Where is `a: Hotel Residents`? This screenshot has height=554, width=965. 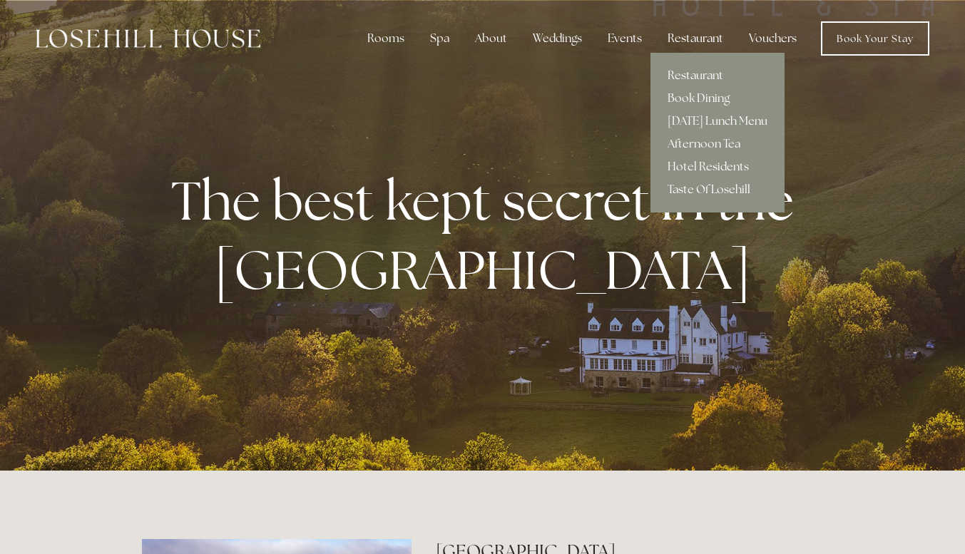 a: Hotel Residents is located at coordinates (718, 167).